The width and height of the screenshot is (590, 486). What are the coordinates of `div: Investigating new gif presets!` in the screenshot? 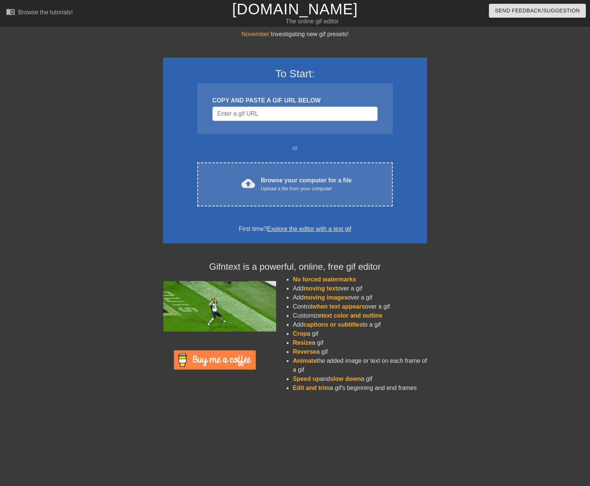 It's located at (295, 34).